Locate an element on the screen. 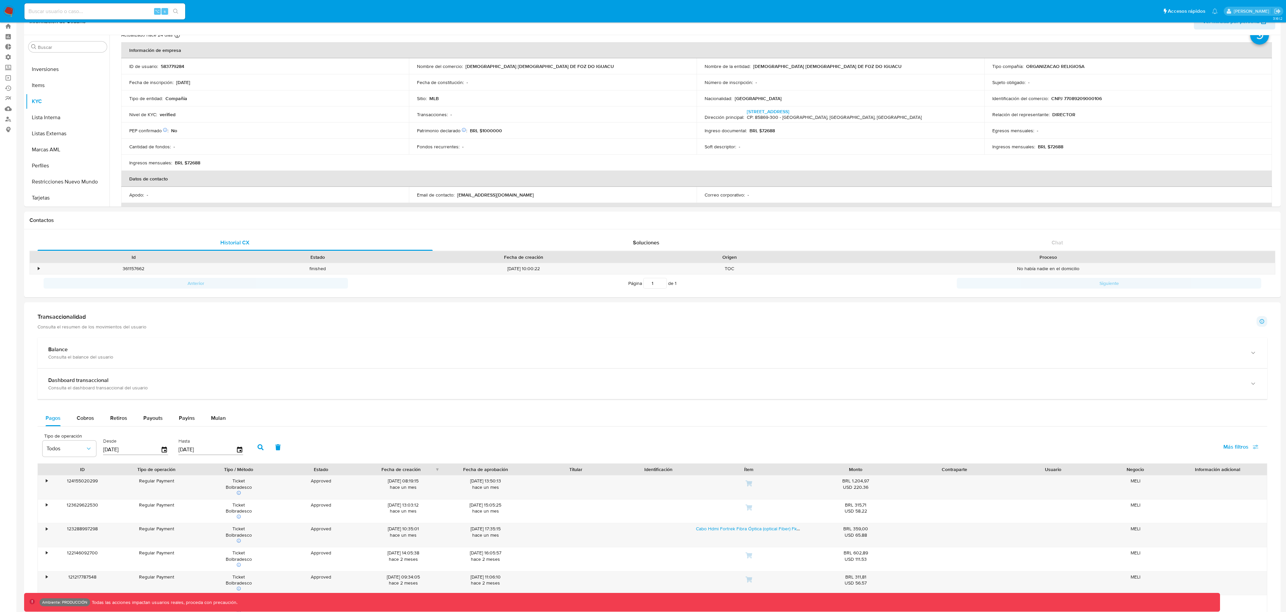  p: Compañia is located at coordinates (176, 98).